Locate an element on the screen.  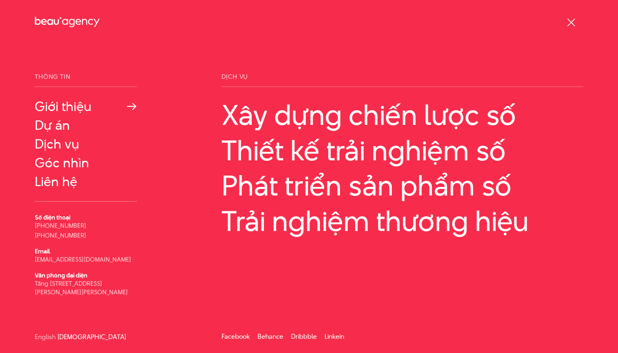
span: Dịch vụ is located at coordinates (402, 80).